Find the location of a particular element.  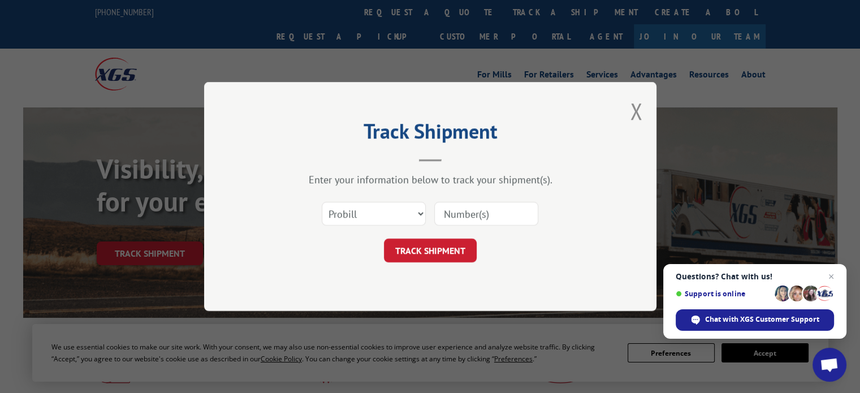

span: Questions? Chat with us! is located at coordinates (754, 276).